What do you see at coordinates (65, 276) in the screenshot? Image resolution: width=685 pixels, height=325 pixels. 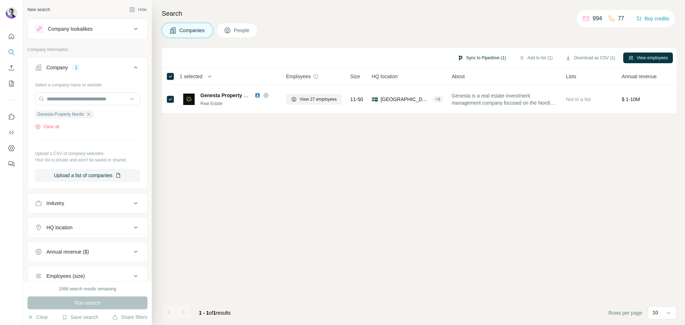 I see `div: Employees (size)` at bounding box center [65, 276].